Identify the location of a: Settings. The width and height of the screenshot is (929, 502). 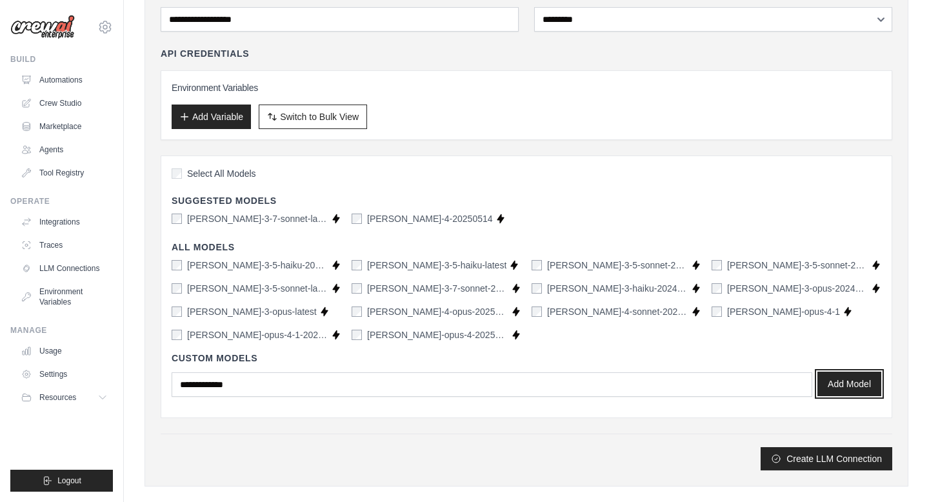
(64, 374).